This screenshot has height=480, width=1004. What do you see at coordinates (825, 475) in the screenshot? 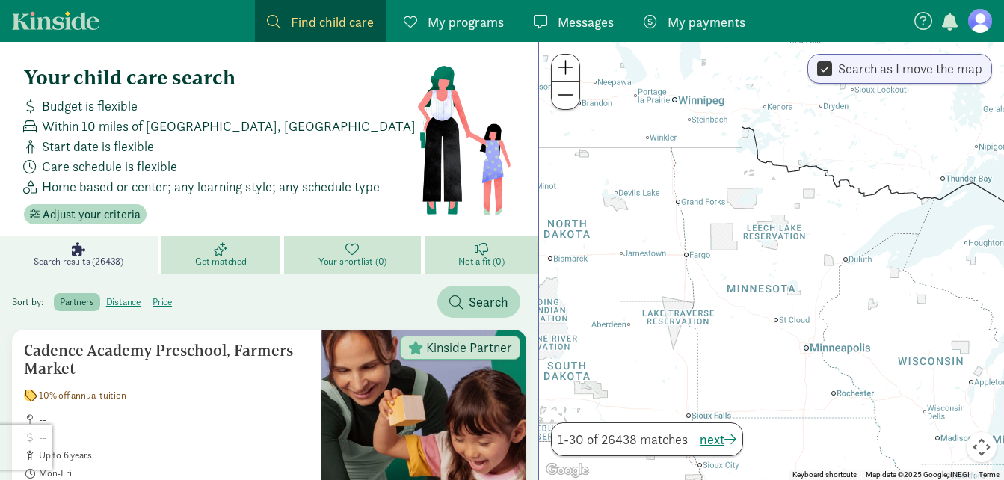
I see `button: Keyboard shortcuts` at bounding box center [825, 475].